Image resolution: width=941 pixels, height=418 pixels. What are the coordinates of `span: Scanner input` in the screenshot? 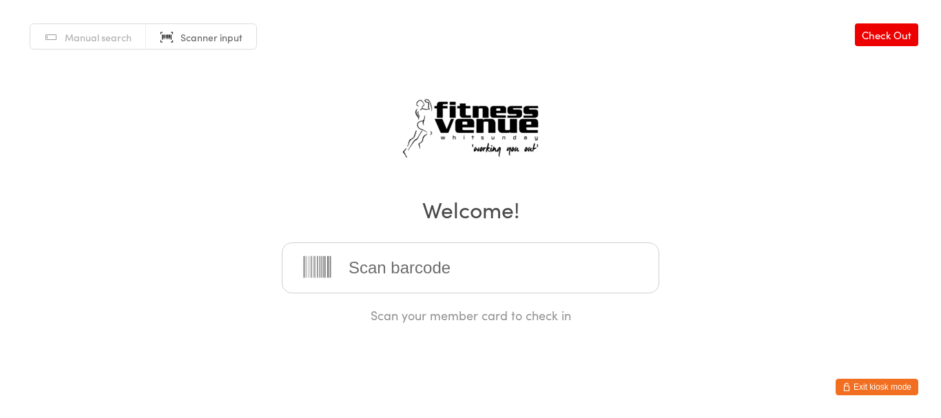 It's located at (212, 37).